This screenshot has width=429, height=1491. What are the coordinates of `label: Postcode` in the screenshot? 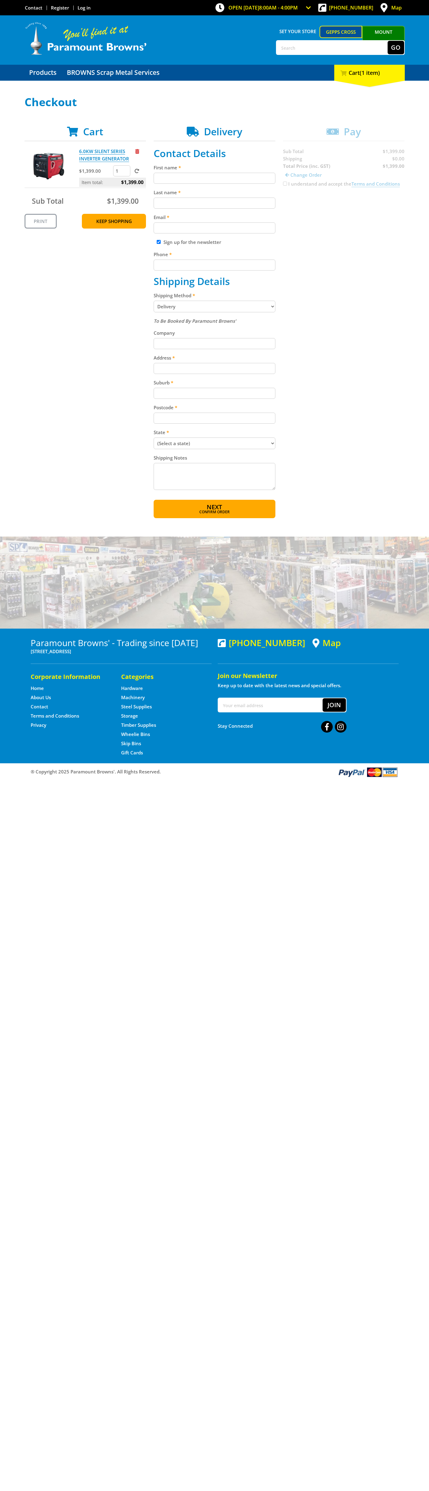 It's located at (214, 407).